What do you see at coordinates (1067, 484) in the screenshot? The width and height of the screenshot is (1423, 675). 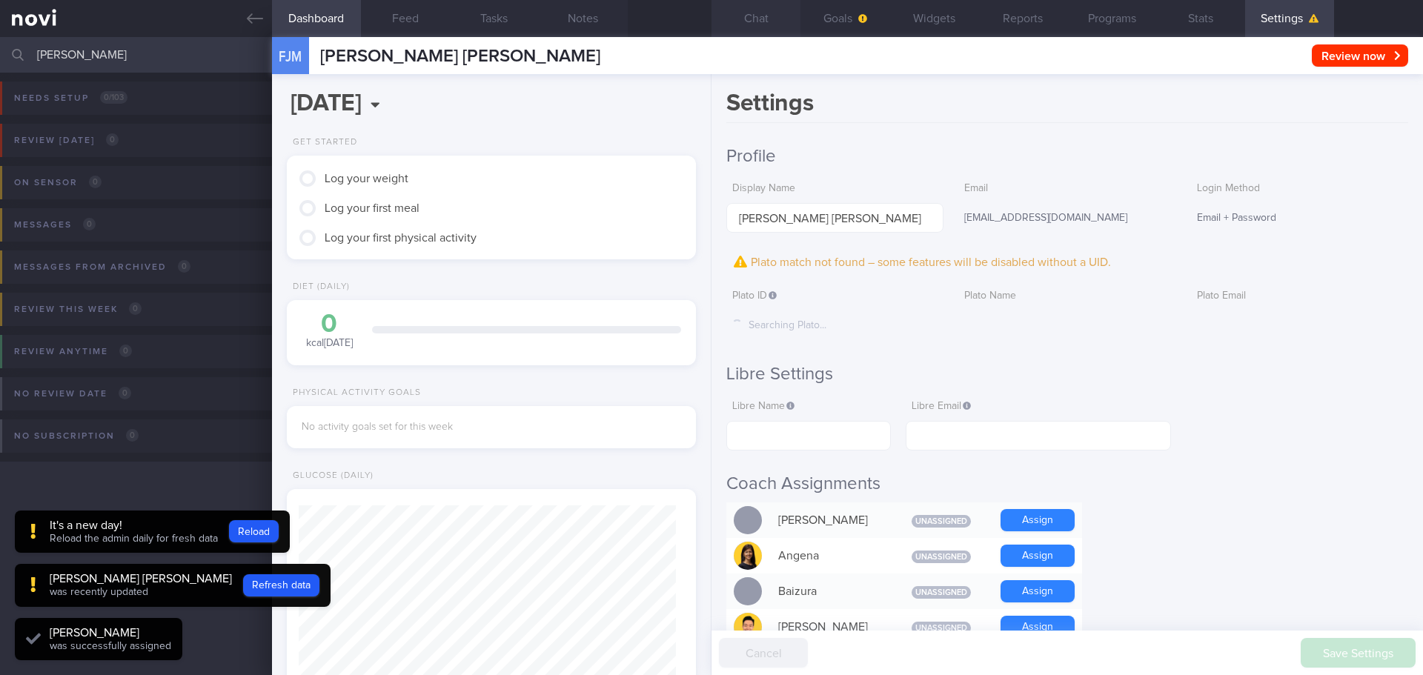 I see `h2: Coach Assignments` at bounding box center [1067, 484].